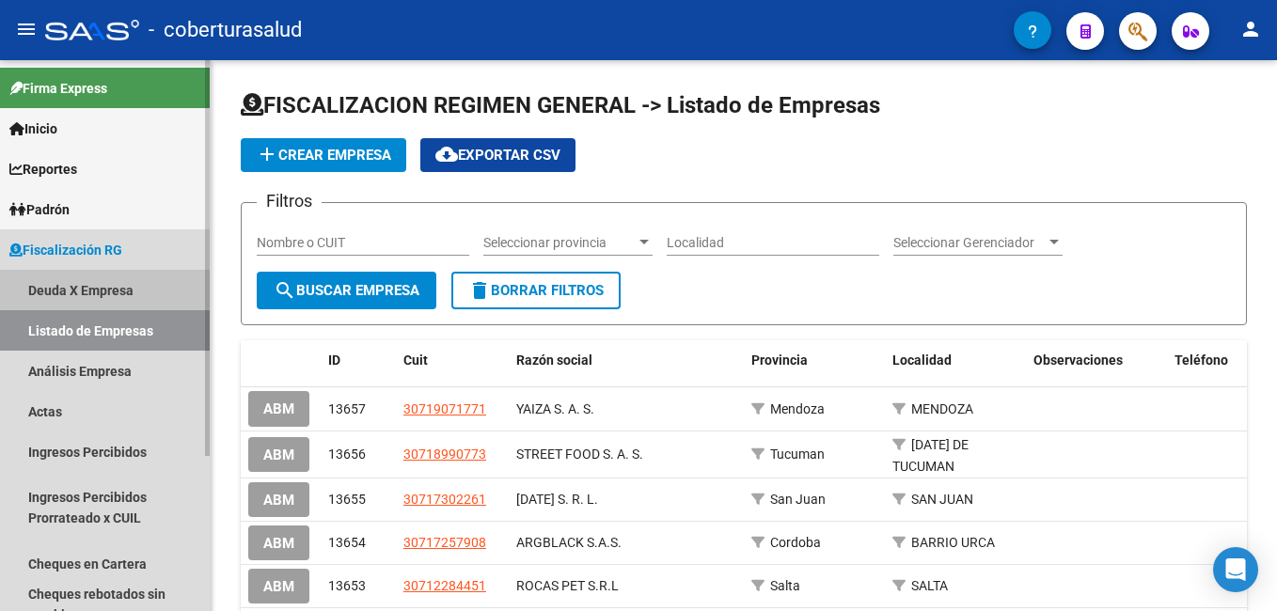  I want to click on span: 13655, so click(347, 499).